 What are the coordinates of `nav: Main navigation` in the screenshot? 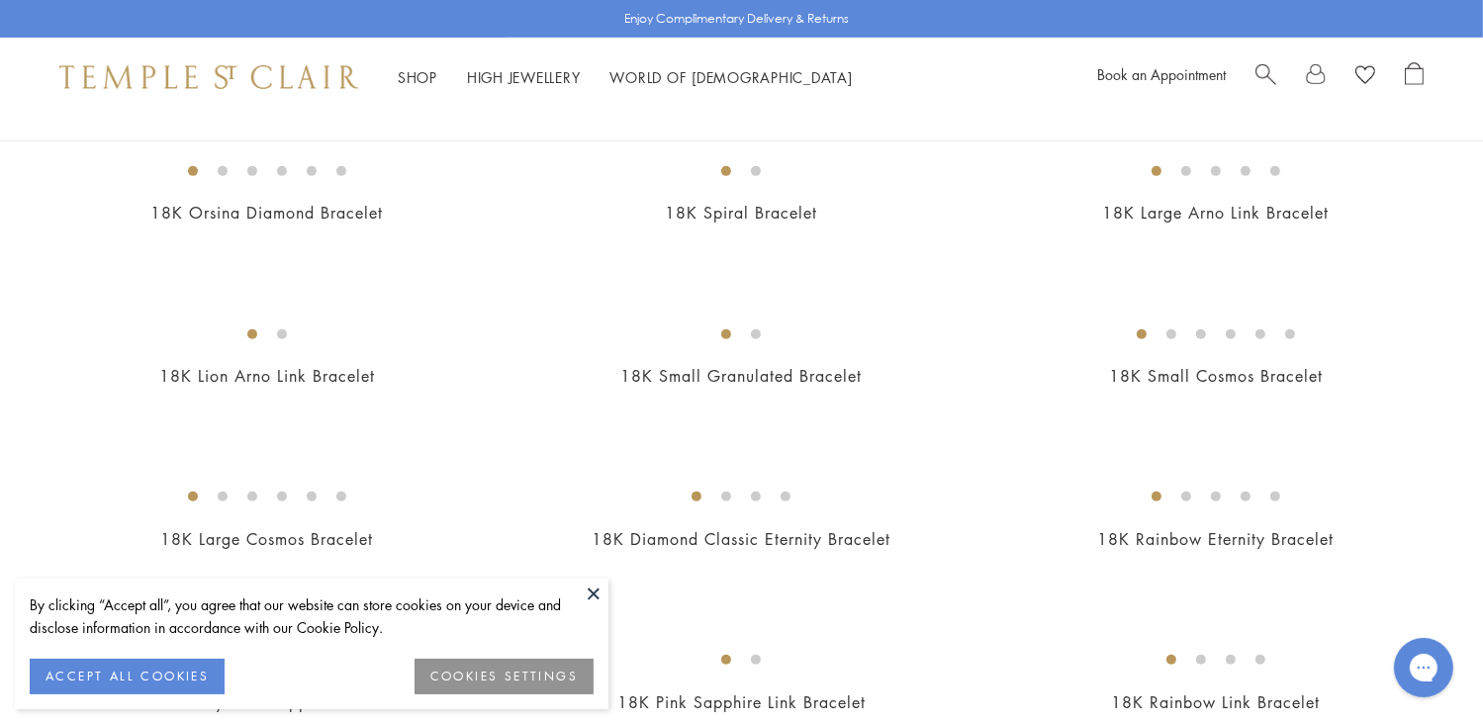 It's located at (625, 77).